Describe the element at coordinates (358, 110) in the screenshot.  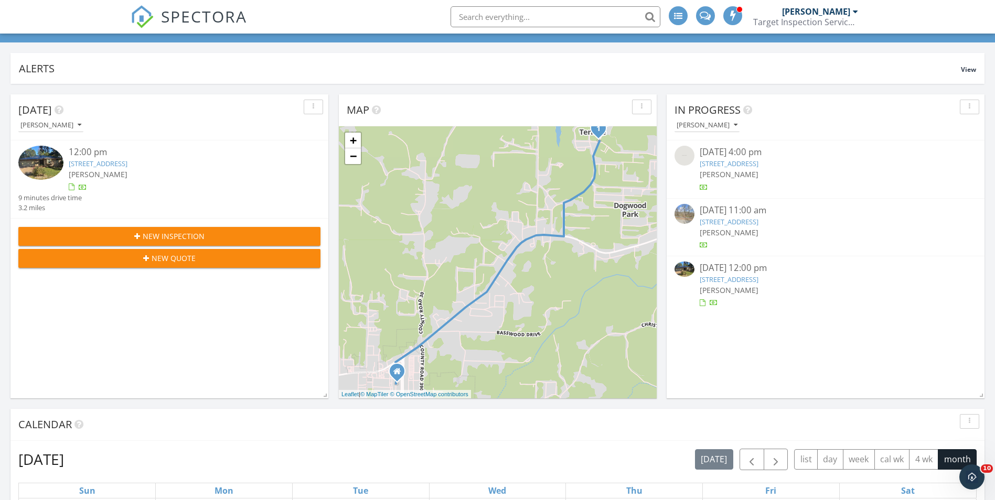
I see `span: Map` at that location.